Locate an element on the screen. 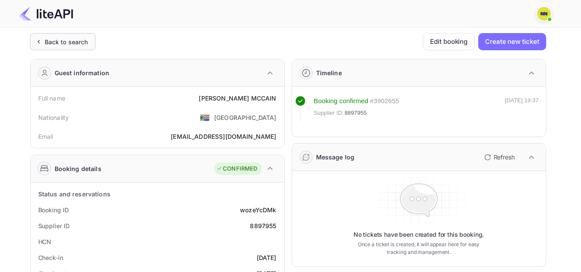 This screenshot has width=581, height=272. img: LiteAPI Logo is located at coordinates (46, 14).